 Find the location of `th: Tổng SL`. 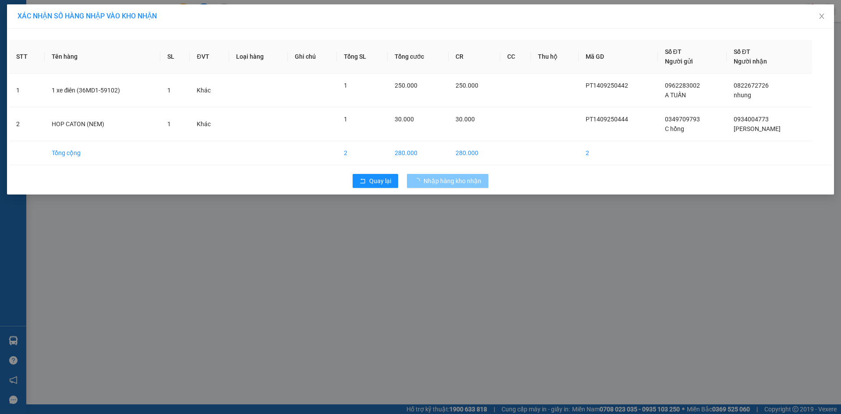

th: Tổng SL is located at coordinates (362, 57).